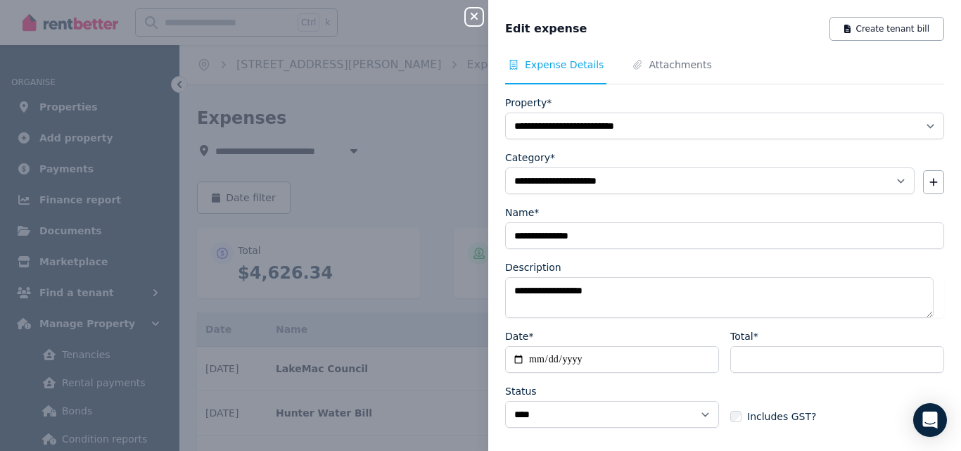  What do you see at coordinates (564, 65) in the screenshot?
I see `span: Expense Details` at bounding box center [564, 65].